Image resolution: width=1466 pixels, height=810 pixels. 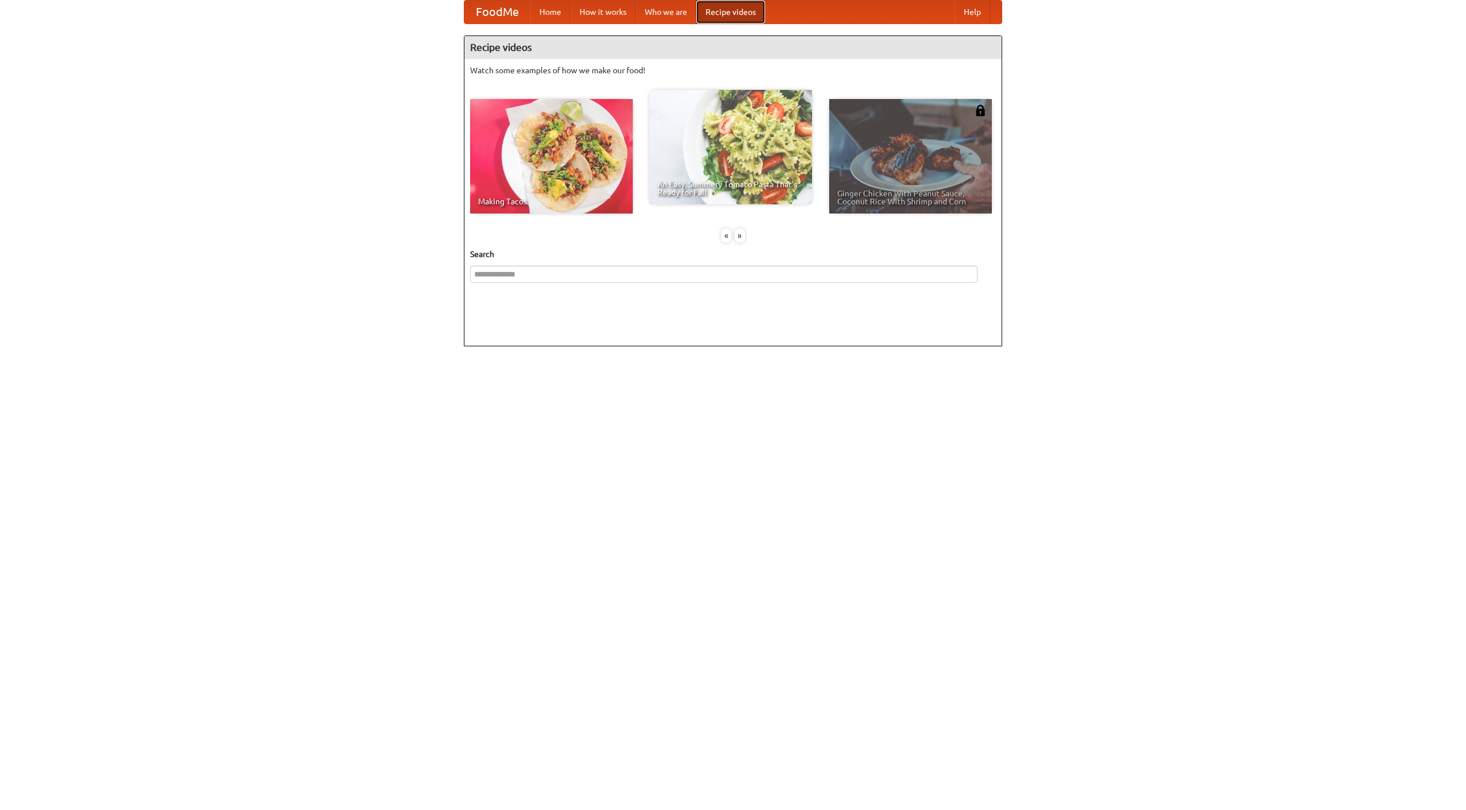 What do you see at coordinates (731, 12) in the screenshot?
I see `a: Recipe videos` at bounding box center [731, 12].